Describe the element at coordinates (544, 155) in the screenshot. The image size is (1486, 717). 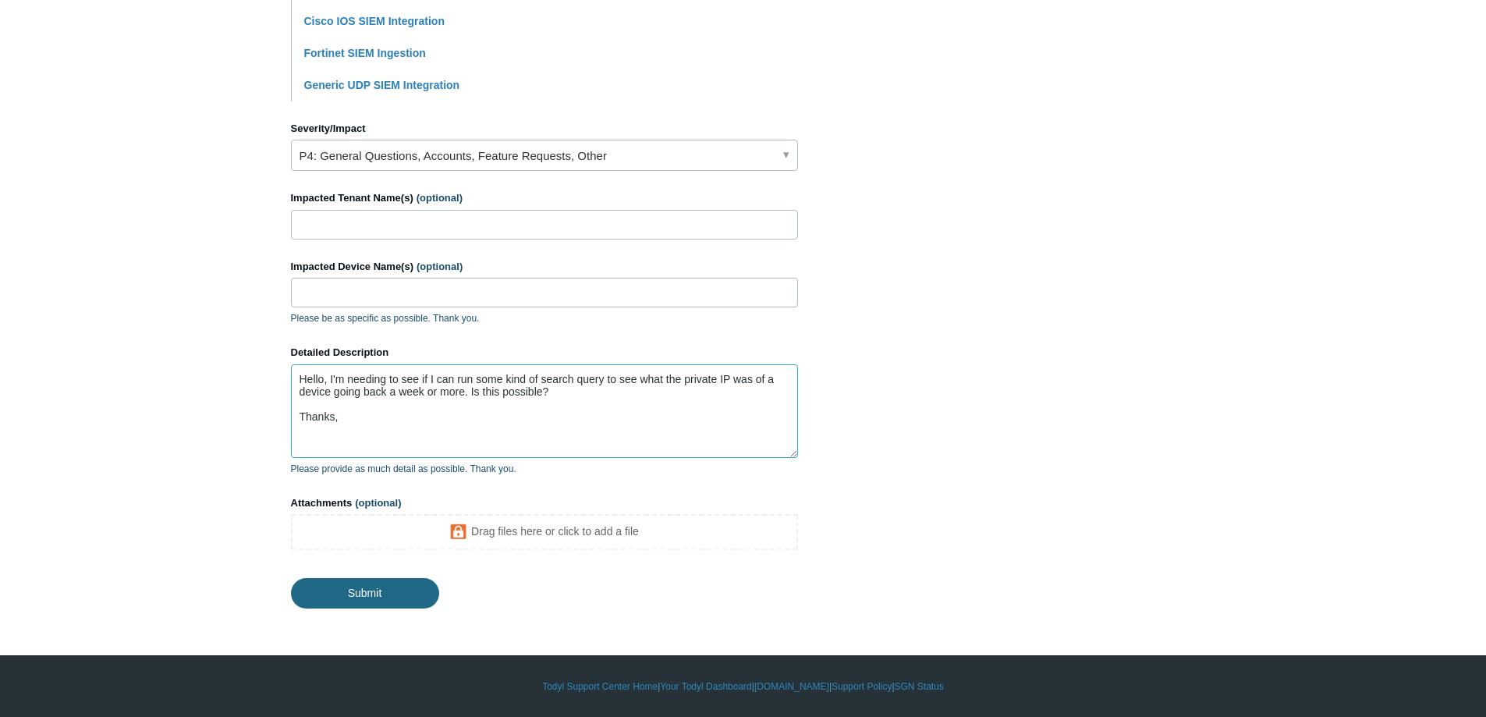
I see `a: P4: General Questions, Accounts, Feature Requests, Other` at that location.